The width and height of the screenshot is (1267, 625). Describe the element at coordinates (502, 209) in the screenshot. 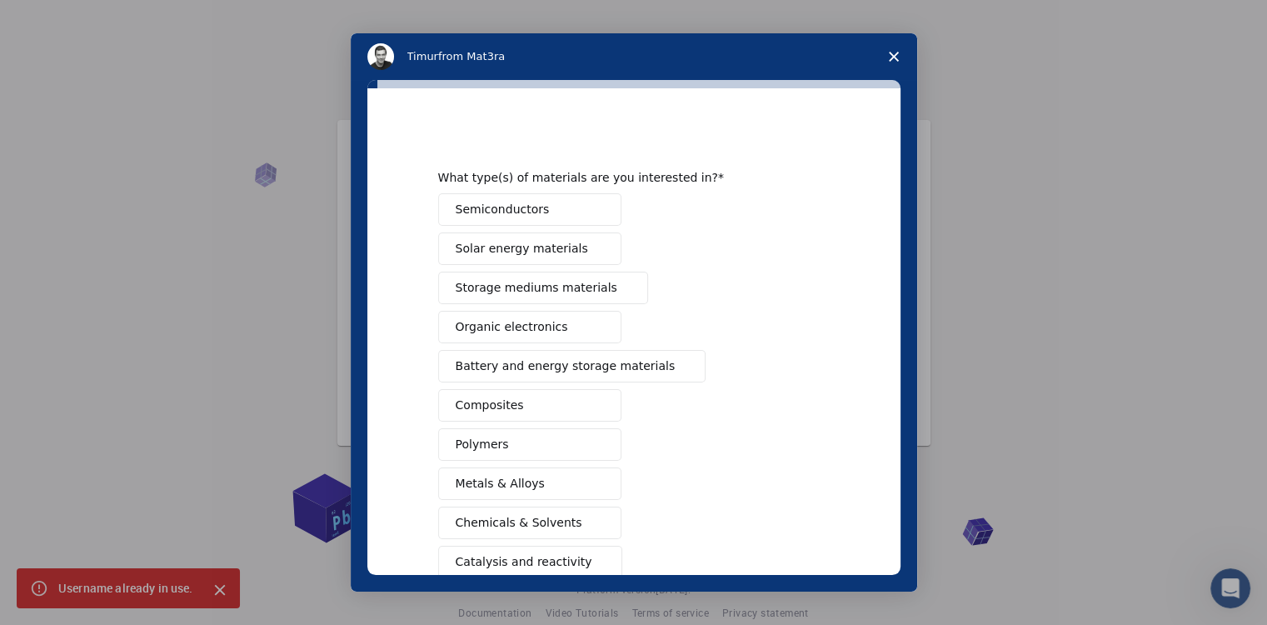

I see `span: Semiconductors` at that location.